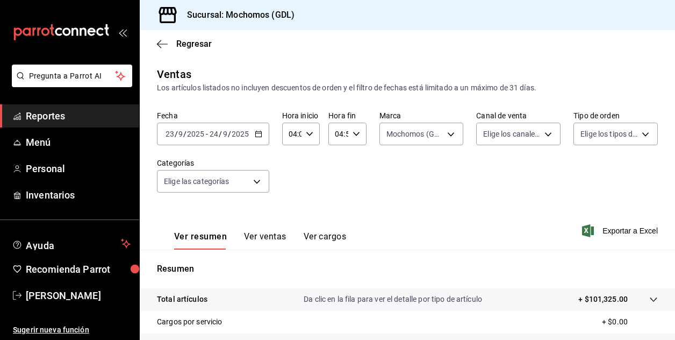  I want to click on p: Resumen, so click(408, 269).